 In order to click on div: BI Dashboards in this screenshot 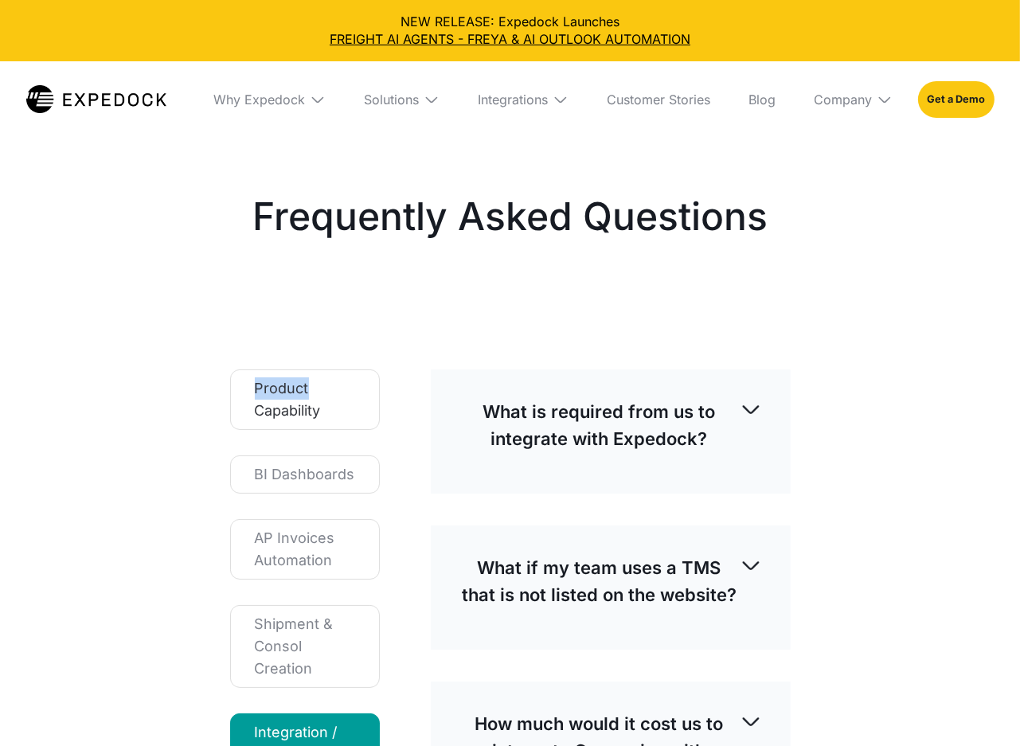, I will do `click(305, 474)`.